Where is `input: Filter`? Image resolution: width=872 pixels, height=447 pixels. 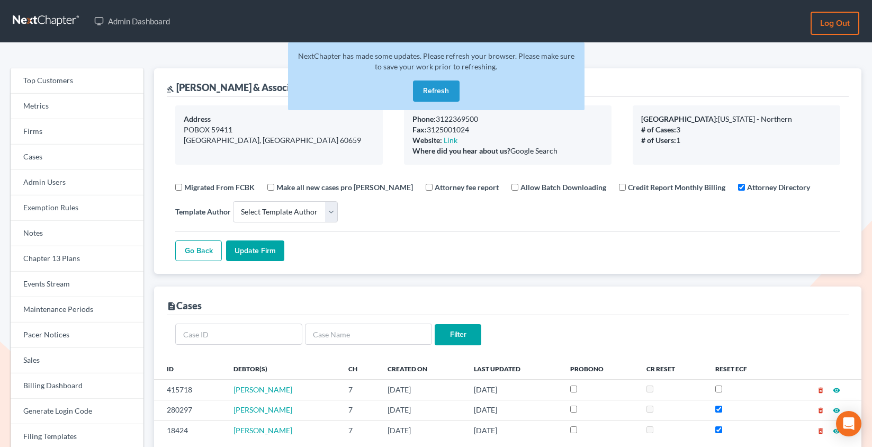 input: Filter is located at coordinates (458, 335).